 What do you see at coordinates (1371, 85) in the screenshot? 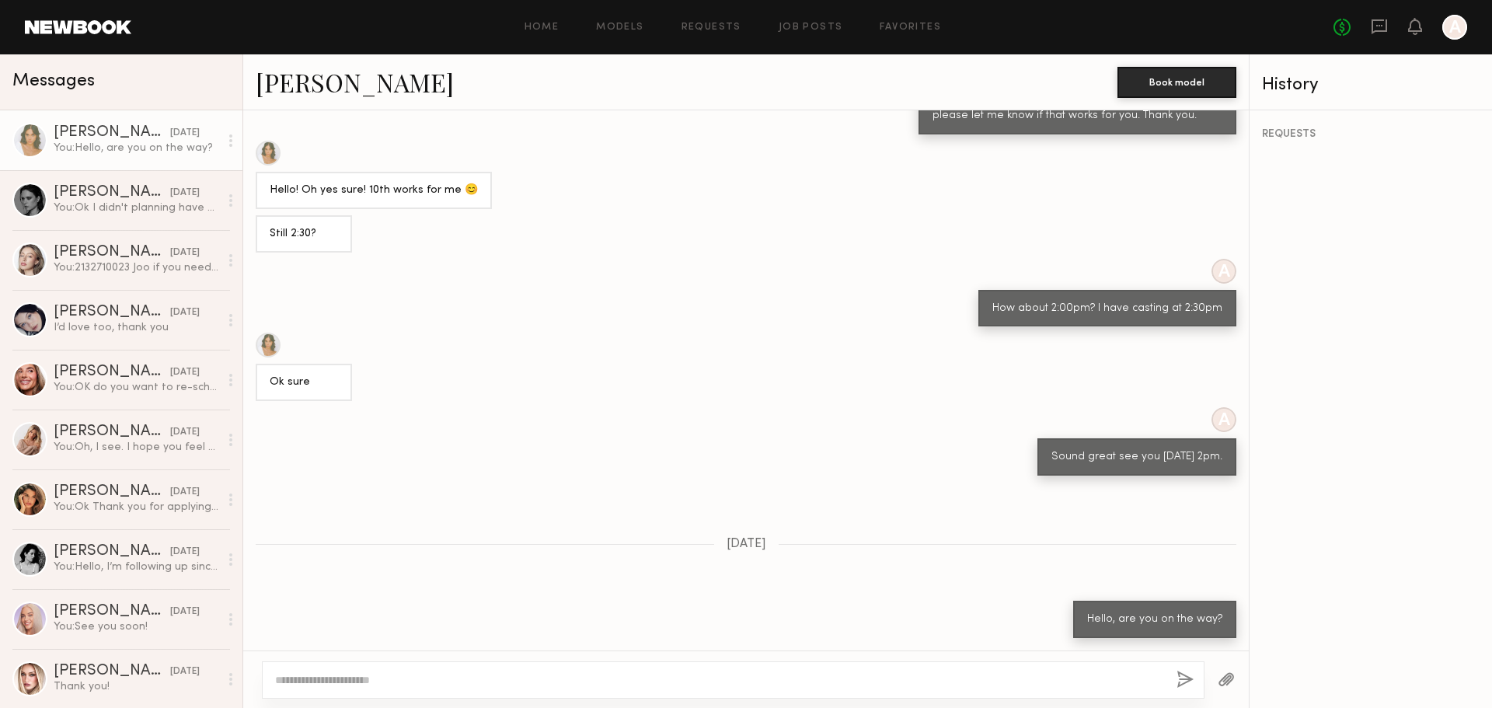
I see `div: History` at bounding box center [1371, 85].